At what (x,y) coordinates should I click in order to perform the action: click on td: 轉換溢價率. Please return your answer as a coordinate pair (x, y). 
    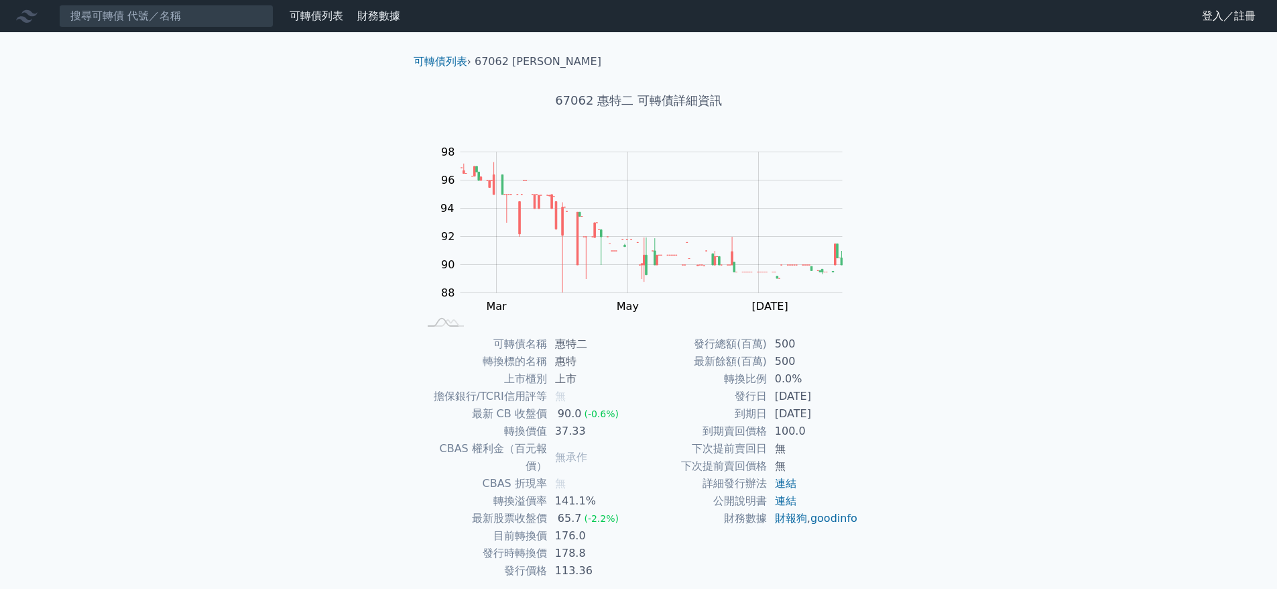
    Looking at the image, I should click on (483, 501).